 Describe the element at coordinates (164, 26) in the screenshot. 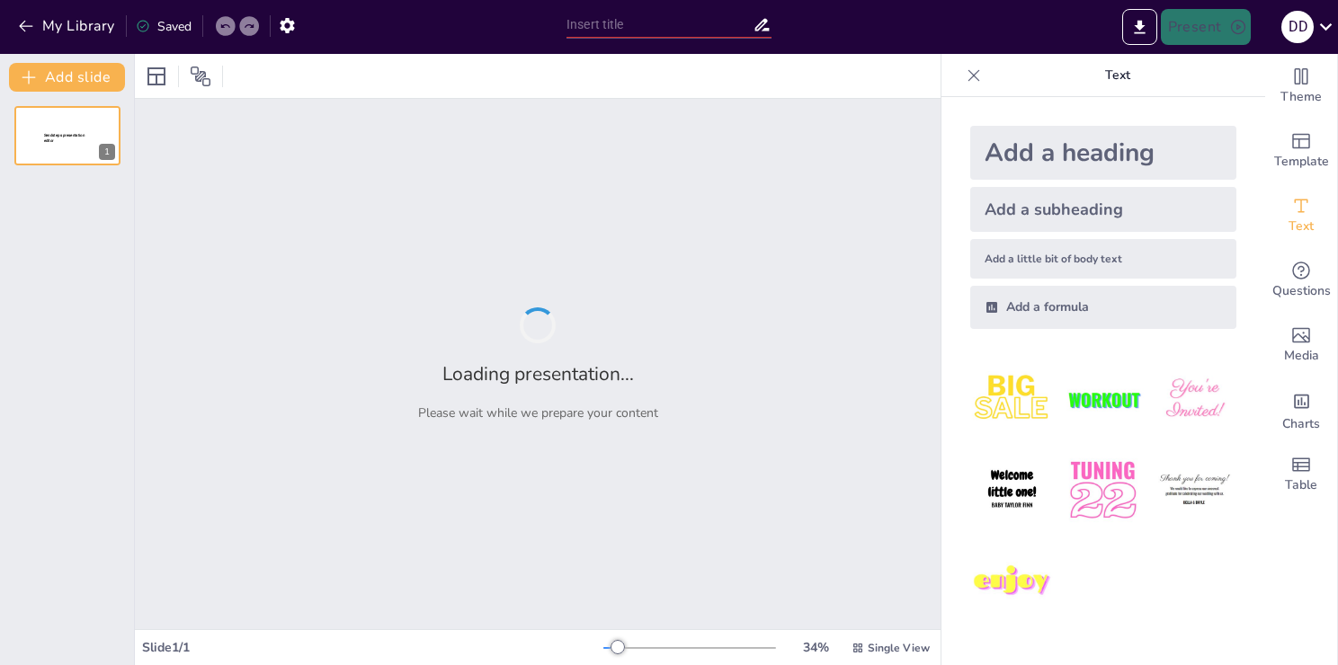

I see `div: Saved` at that location.